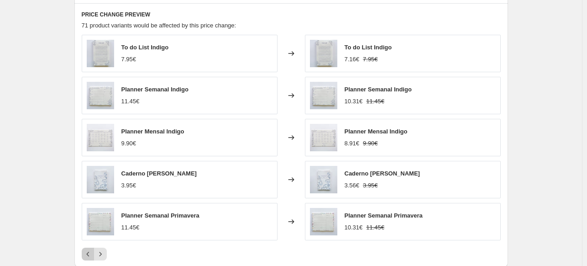  I want to click on div: 7.95€, so click(129, 59).